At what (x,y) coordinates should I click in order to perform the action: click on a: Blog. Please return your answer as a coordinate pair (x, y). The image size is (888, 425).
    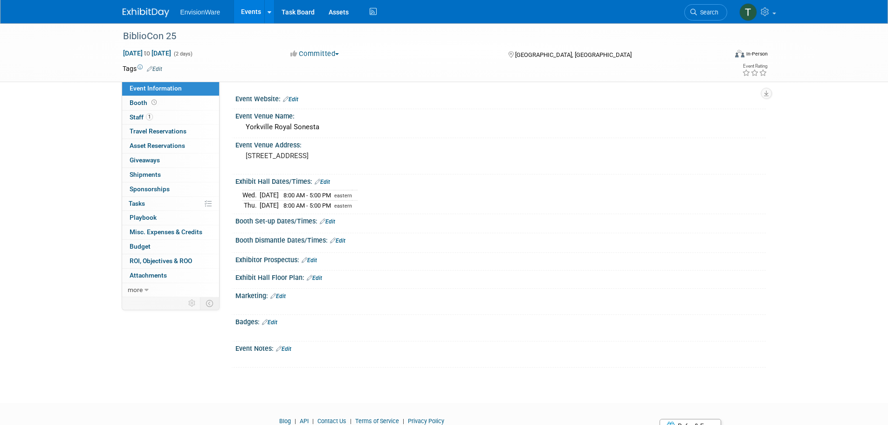
    Looking at the image, I should click on (285, 421).